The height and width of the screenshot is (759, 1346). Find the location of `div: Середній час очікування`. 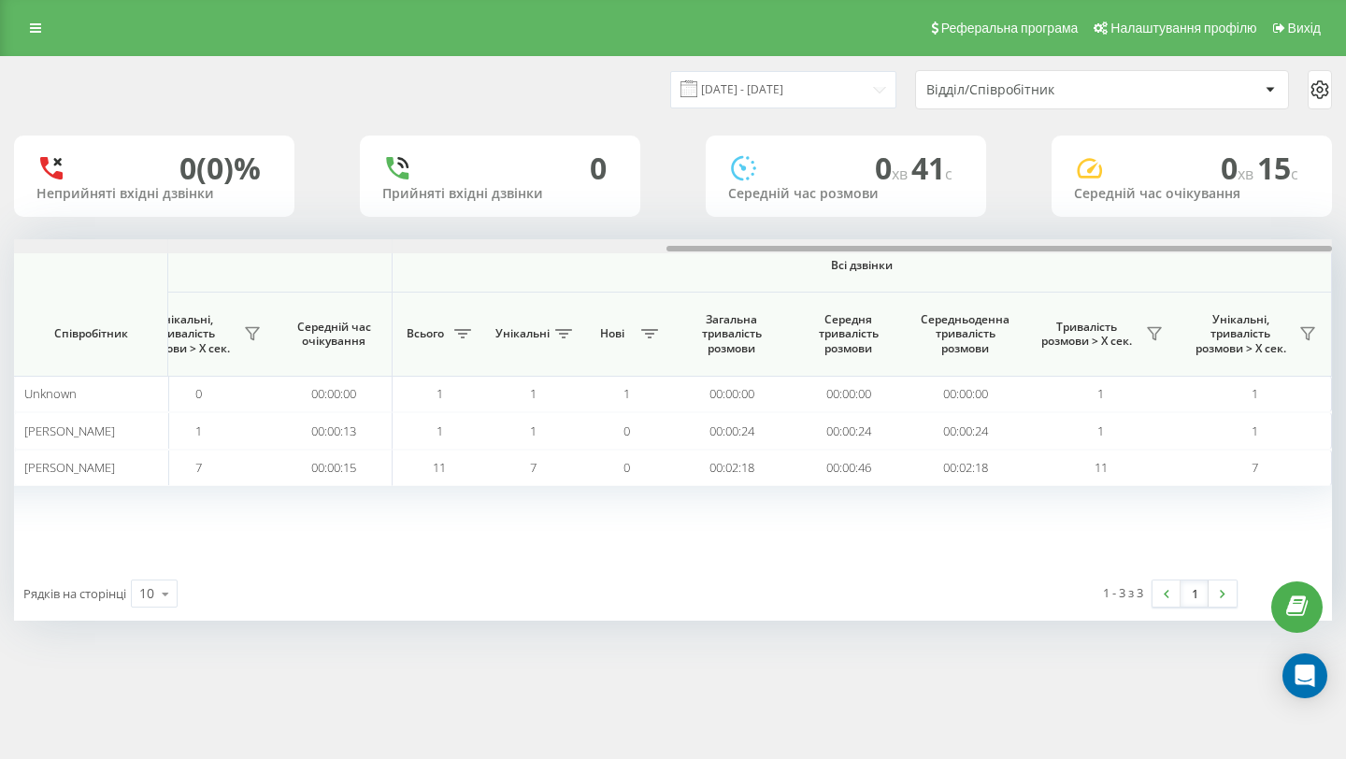

div: Середній час очікування is located at coordinates (1192, 193).